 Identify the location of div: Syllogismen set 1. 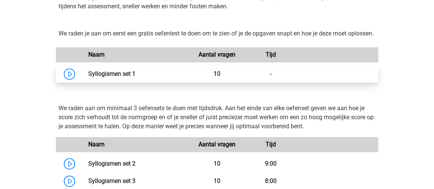
(136, 74).